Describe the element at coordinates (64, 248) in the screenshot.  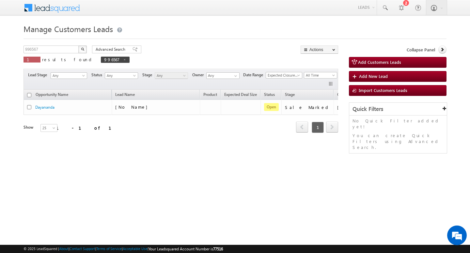
I see `a: About` at that location.